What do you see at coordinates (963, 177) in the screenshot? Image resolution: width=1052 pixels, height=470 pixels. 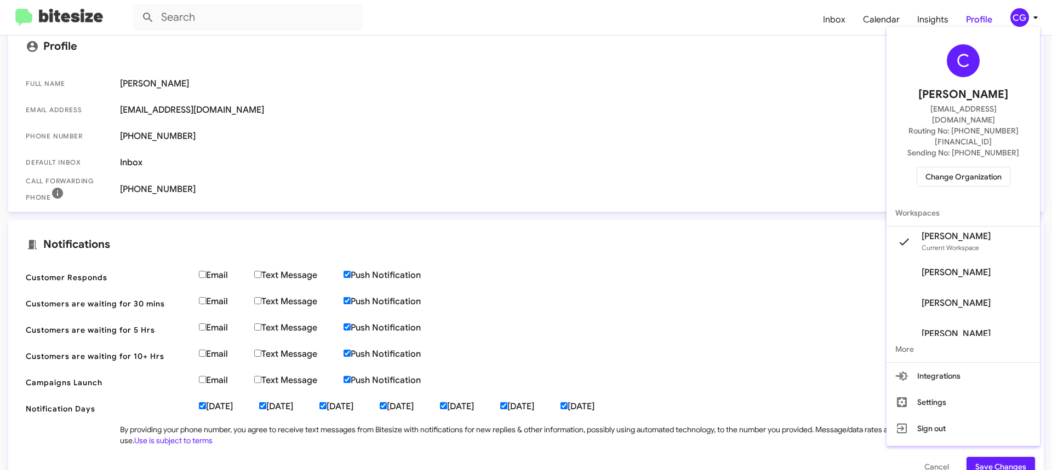 I see `span: Change Organization` at bounding box center [963, 177].